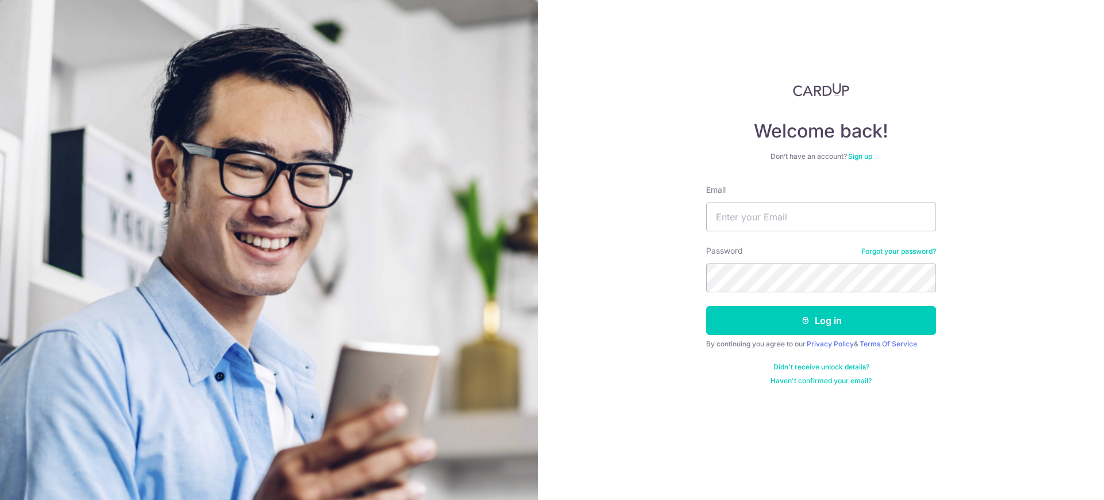 The width and height of the screenshot is (1104, 500). What do you see at coordinates (716, 190) in the screenshot?
I see `label: Email` at bounding box center [716, 190].